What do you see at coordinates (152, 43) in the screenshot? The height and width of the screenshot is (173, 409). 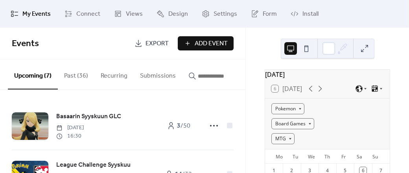 I see `a: Export` at bounding box center [152, 43].